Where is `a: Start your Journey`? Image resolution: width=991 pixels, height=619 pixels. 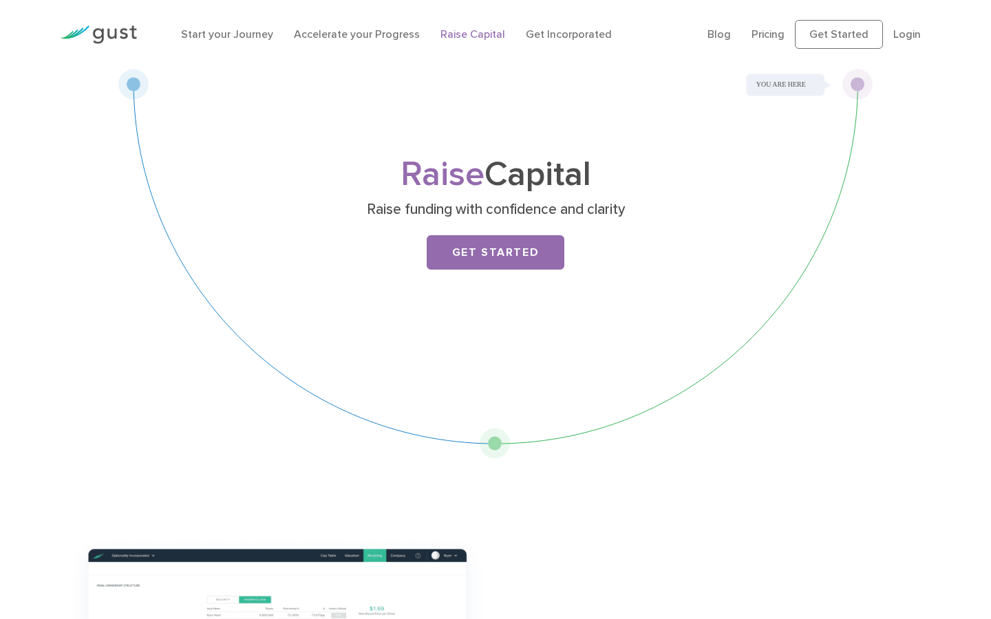
a: Start your Journey is located at coordinates (227, 34).